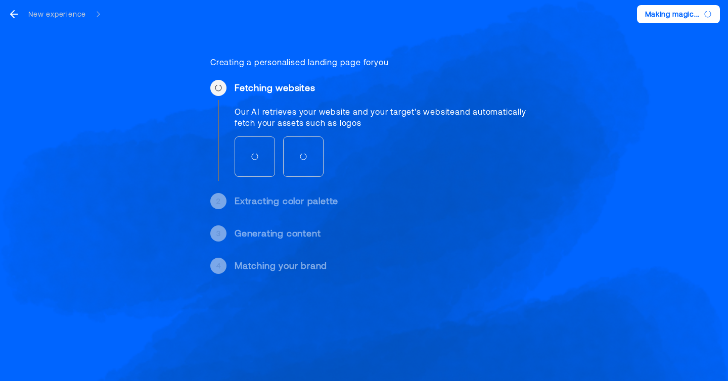 This screenshot has width=728, height=381. I want to click on a: go back, so click(14, 14).